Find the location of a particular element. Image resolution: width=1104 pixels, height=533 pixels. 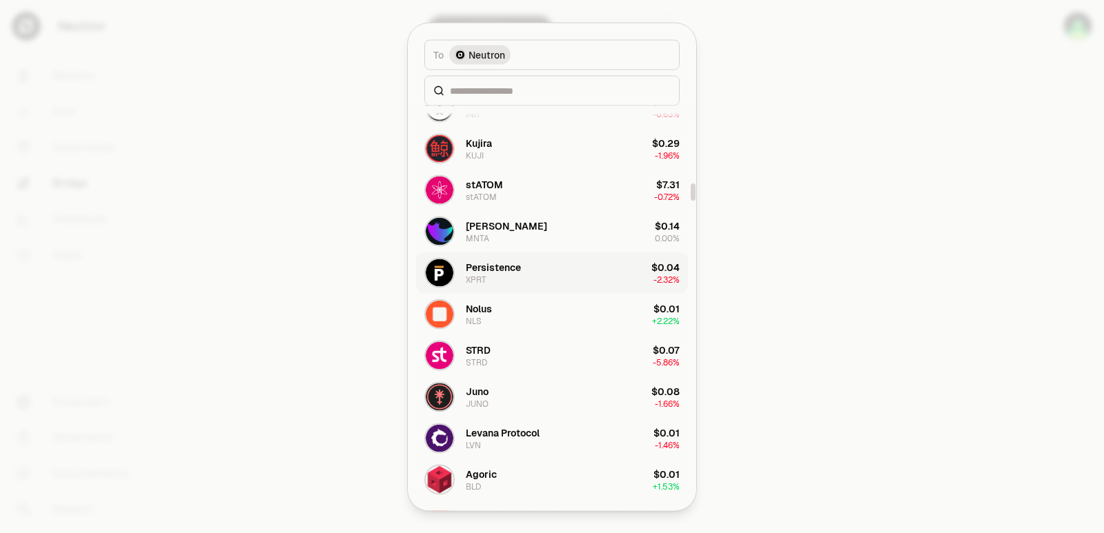

img: stATOM Logo is located at coordinates (439, 190).